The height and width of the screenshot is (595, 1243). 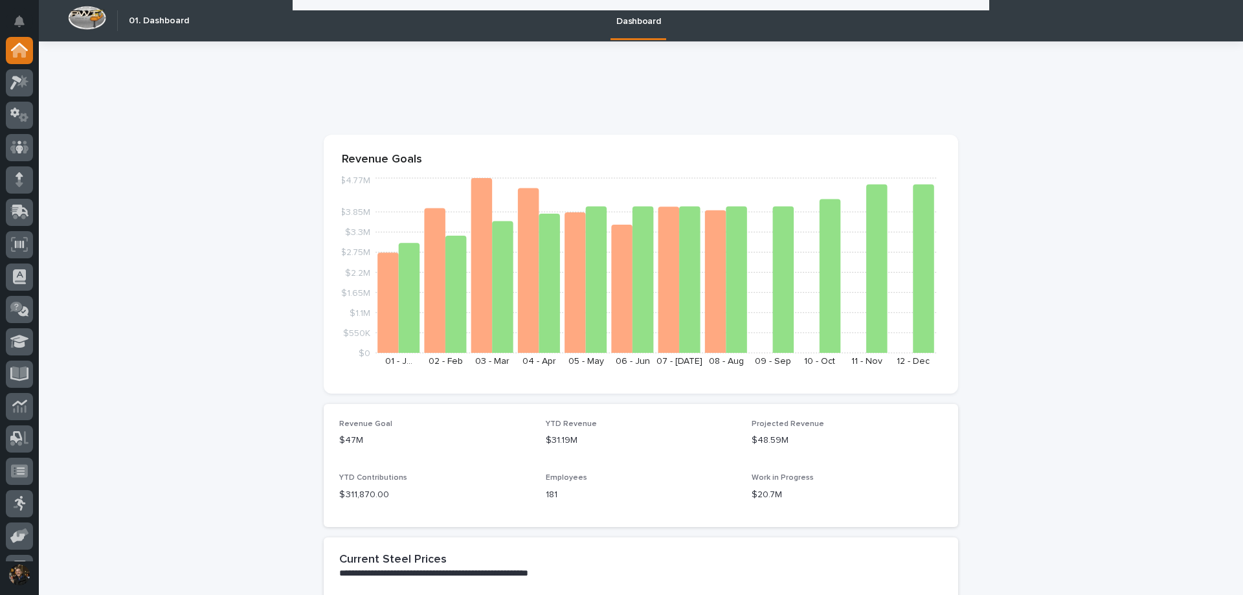 What do you see at coordinates (492, 361) in the screenshot?
I see `text: 03 - Mar` at bounding box center [492, 361].